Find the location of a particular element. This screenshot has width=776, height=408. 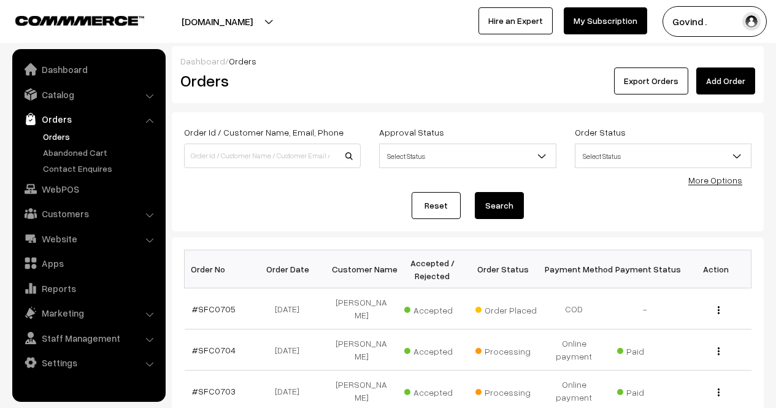

label: Order Id / Customer Name, Email, Phone is located at coordinates (264, 132).